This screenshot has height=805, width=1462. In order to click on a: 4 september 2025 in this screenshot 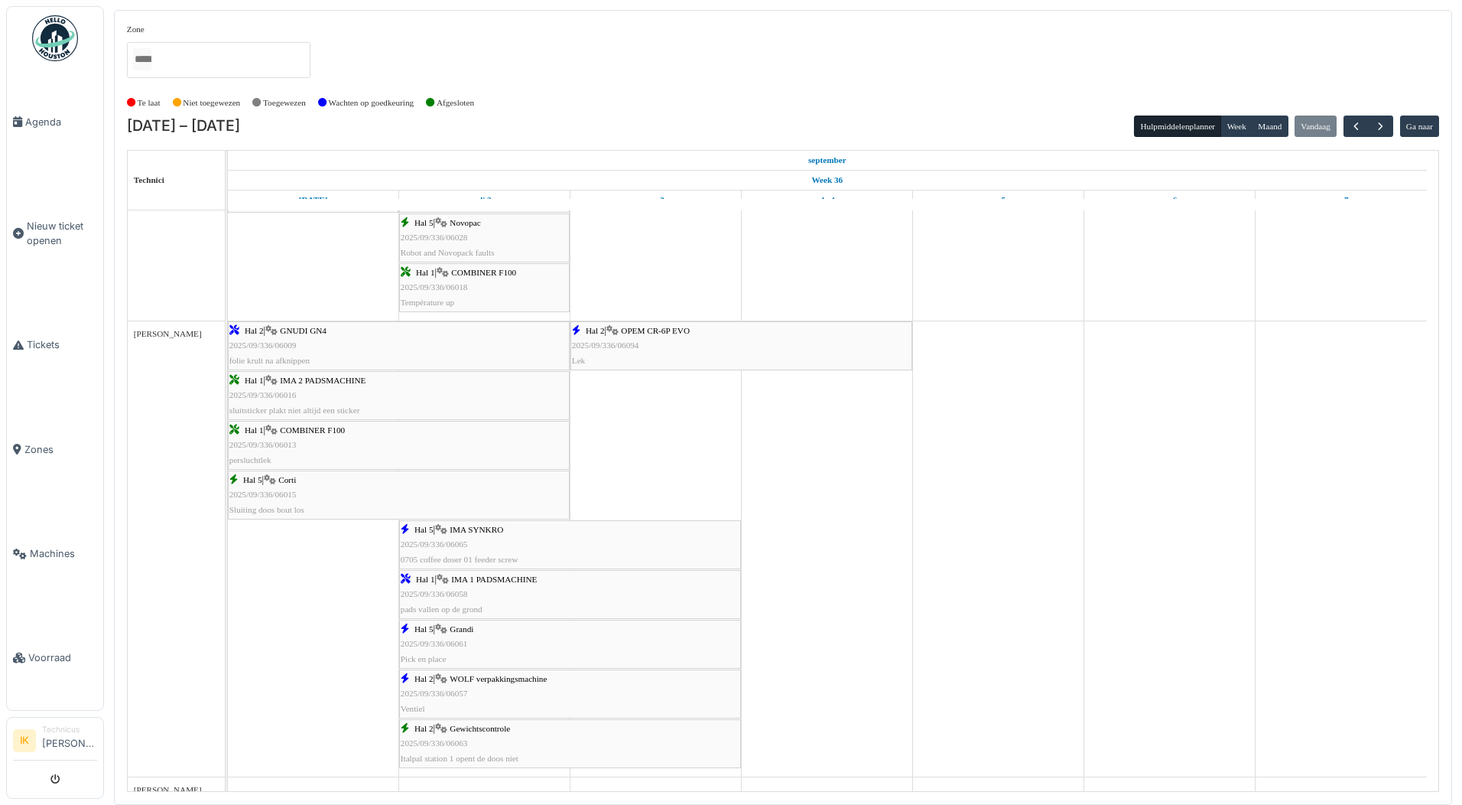, I will do `click(828, 200)`.